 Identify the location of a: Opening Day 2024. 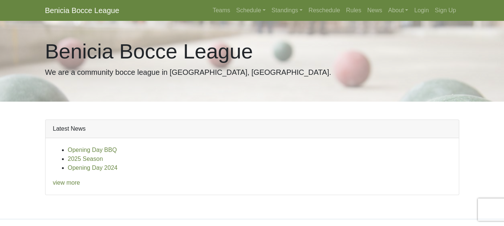
(93, 168).